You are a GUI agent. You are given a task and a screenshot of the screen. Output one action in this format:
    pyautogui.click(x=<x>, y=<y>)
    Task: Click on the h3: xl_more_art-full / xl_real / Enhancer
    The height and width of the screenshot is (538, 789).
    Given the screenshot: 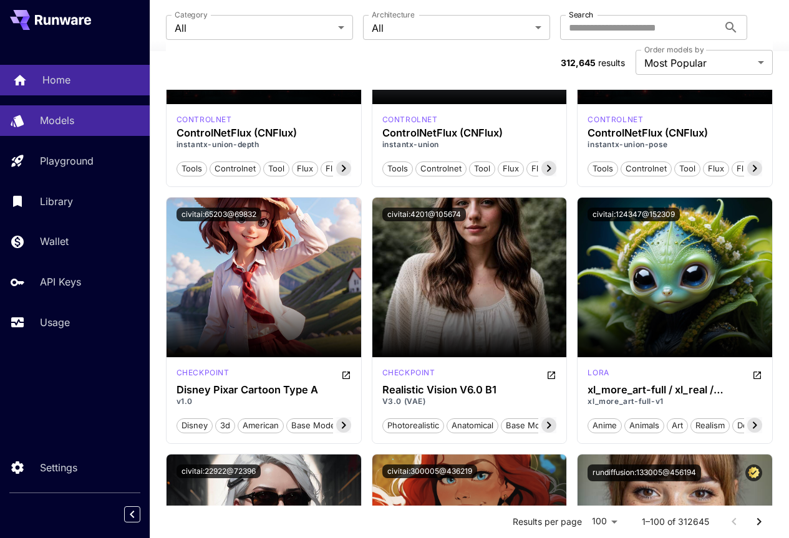 What is the action you would take?
    pyautogui.click(x=675, y=390)
    